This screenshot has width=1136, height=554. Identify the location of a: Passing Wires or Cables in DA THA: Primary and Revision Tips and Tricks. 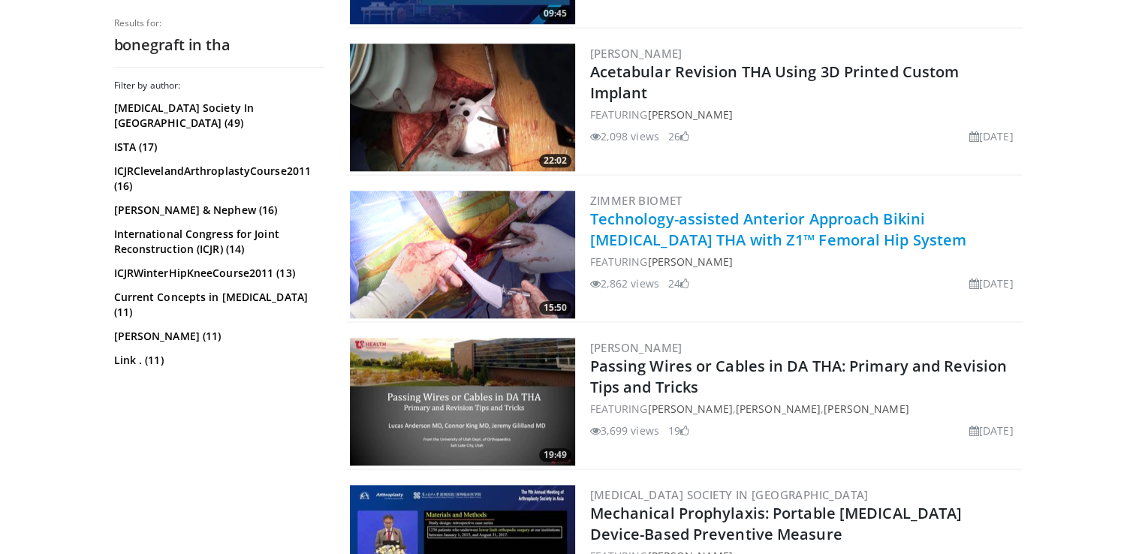
(799, 376).